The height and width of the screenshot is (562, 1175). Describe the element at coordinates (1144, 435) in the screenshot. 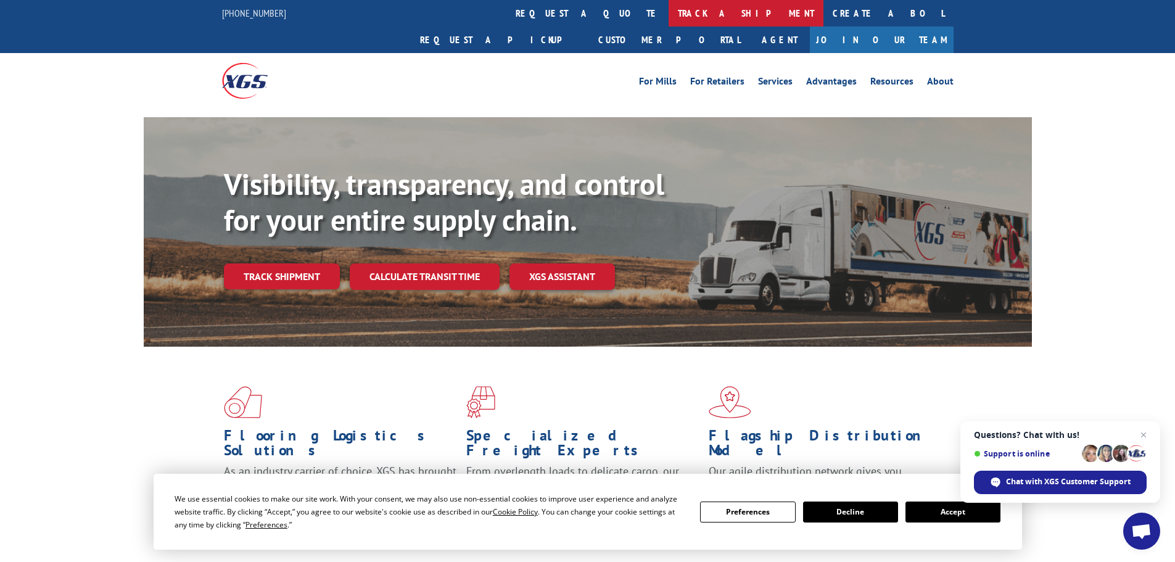

I see `span: Close chat` at that location.